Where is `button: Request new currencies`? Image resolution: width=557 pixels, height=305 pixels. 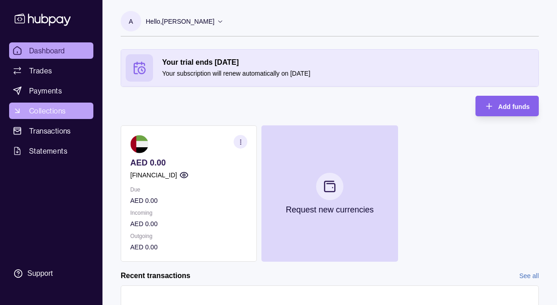 button: Request new currencies is located at coordinates (330, 193).